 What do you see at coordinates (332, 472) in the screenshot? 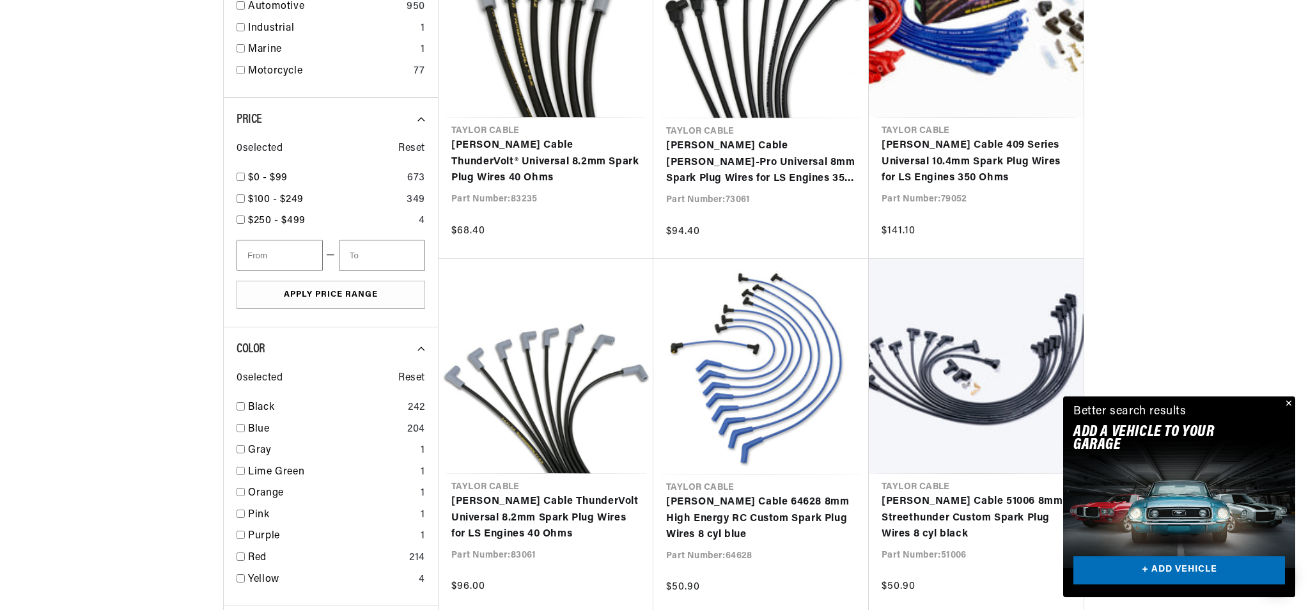
I see `a: Lime Green` at bounding box center [332, 472].